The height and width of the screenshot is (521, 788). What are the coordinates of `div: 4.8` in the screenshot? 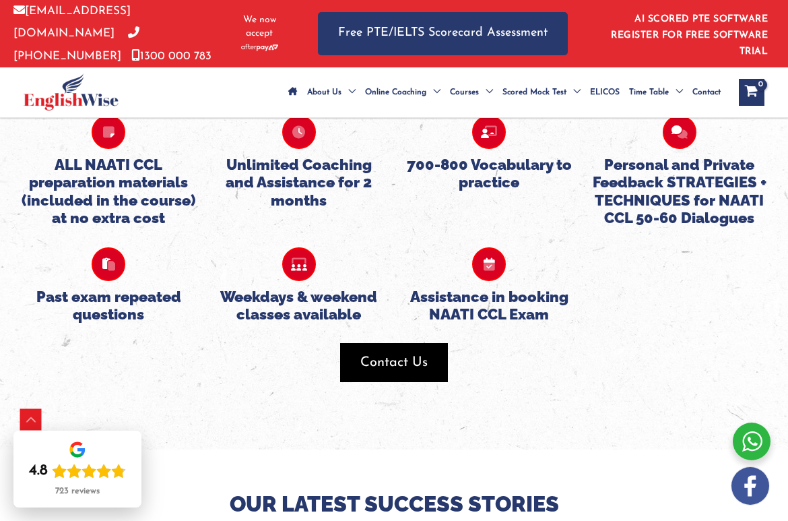 It's located at (38, 471).